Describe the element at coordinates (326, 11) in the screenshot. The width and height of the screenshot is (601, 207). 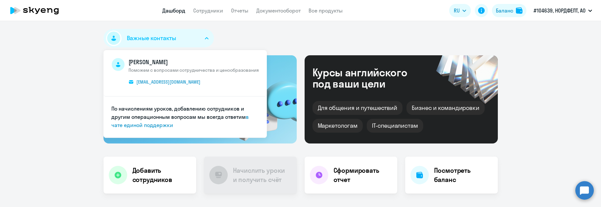
I see `a: Все продукты` at that location.